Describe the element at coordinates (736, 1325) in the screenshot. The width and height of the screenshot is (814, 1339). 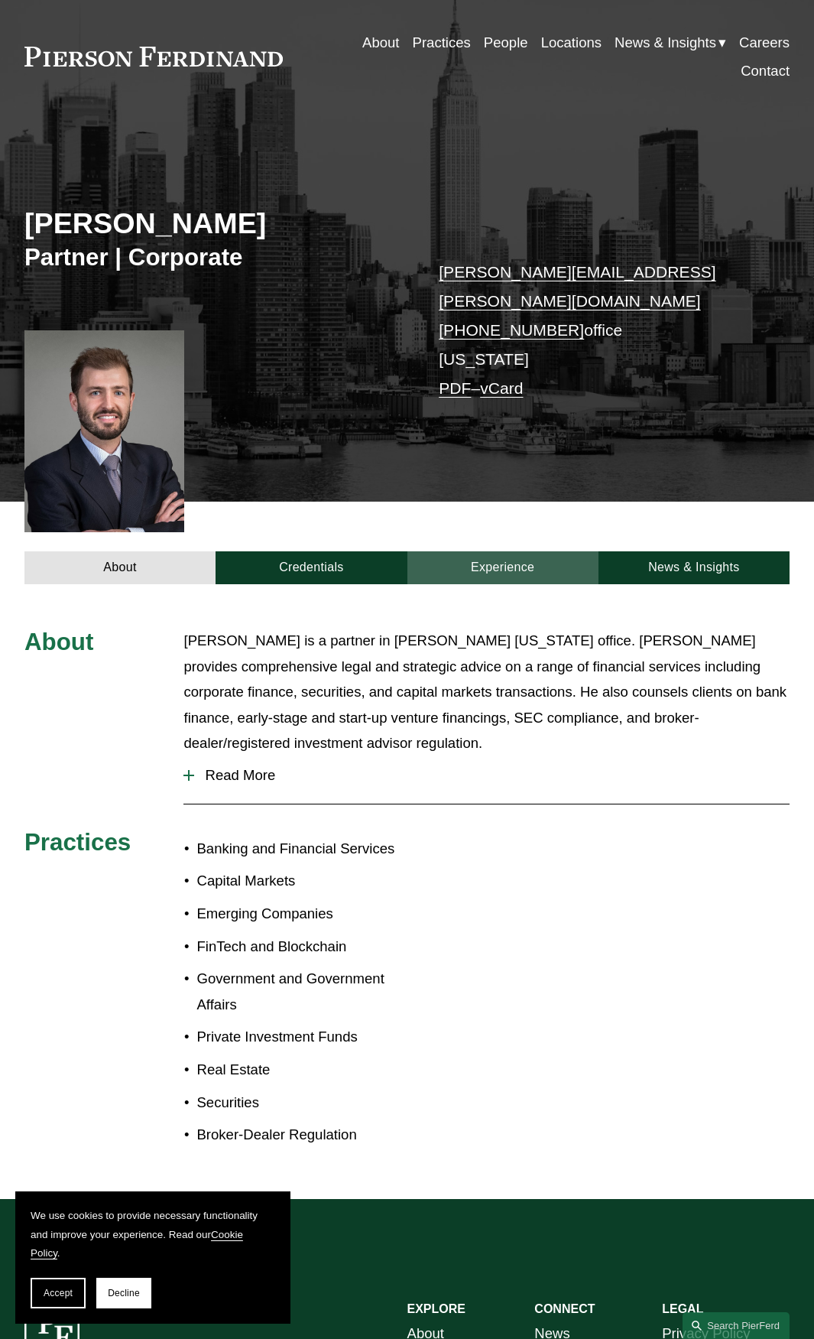
I see `a: Search this site` at that location.